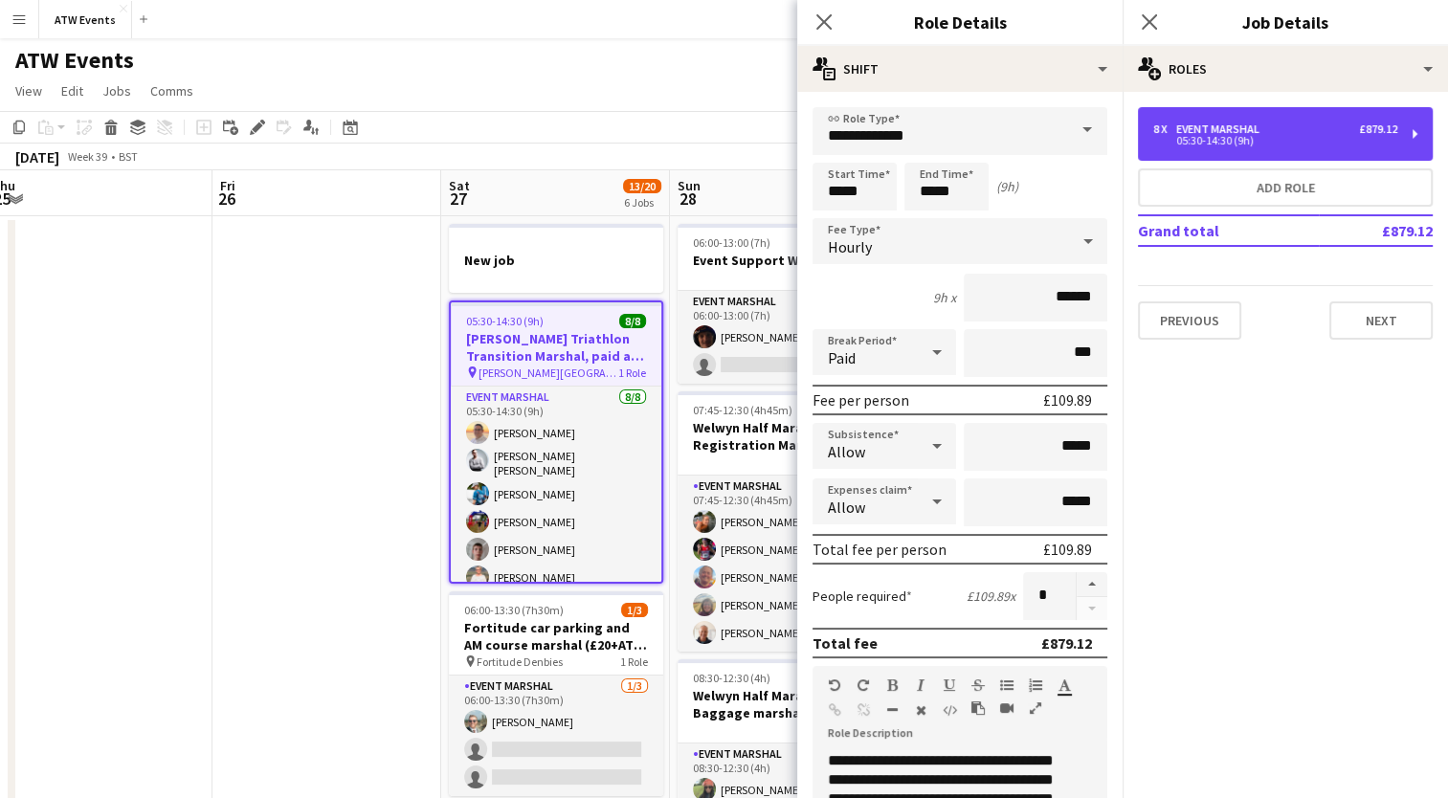 The width and height of the screenshot is (1448, 798). What do you see at coordinates (556, 258) in the screenshot?
I see `div: New job` at bounding box center [556, 258].